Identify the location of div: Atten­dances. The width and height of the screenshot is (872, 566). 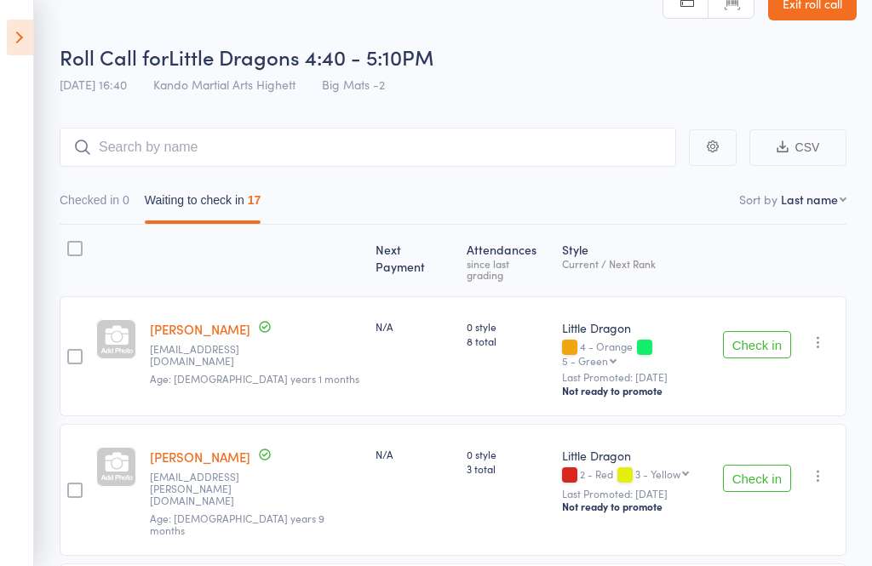
(508, 261).